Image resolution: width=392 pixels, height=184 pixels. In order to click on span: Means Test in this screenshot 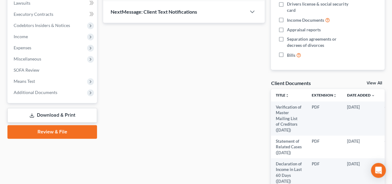, I will do `click(24, 81)`.